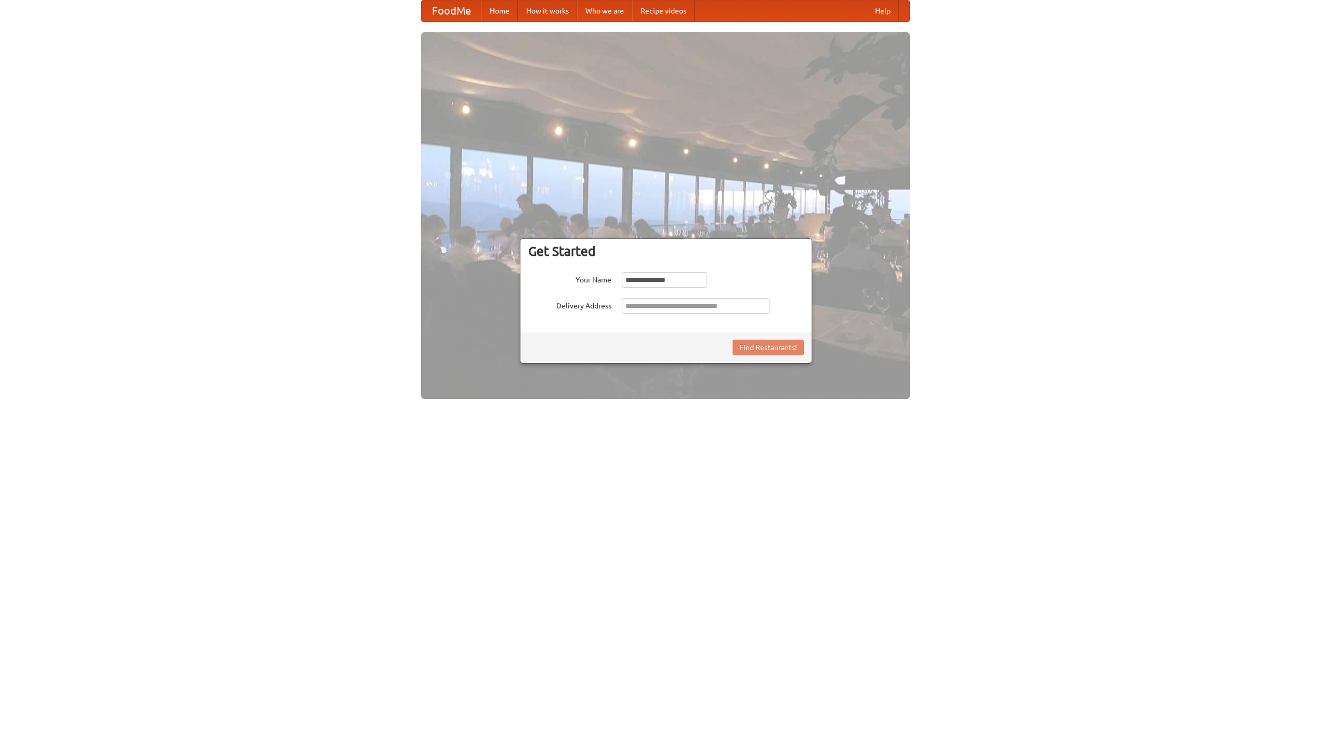  I want to click on a: Home, so click(500, 11).